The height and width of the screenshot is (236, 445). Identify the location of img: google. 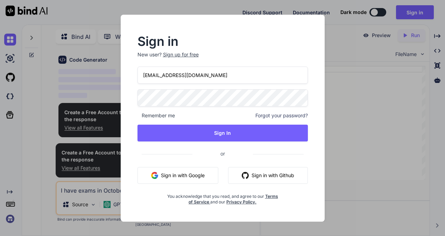
(155, 175).